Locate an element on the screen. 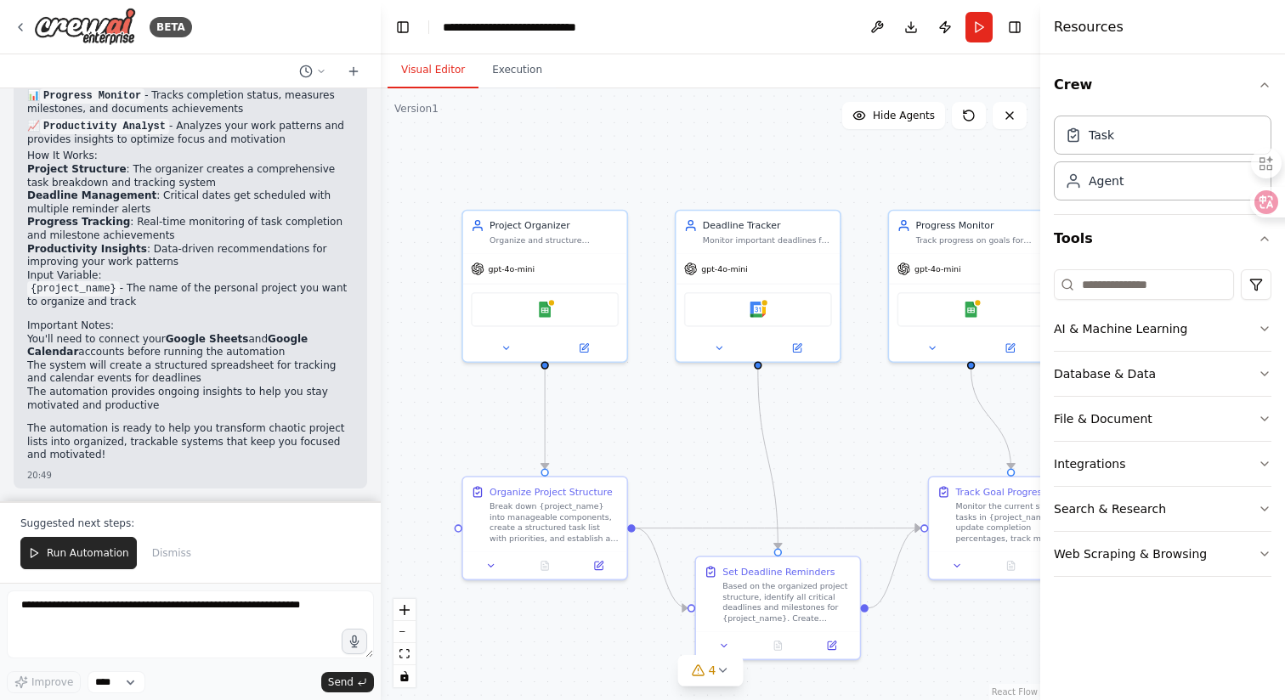  strong: Productivity Insights is located at coordinates (87, 249).